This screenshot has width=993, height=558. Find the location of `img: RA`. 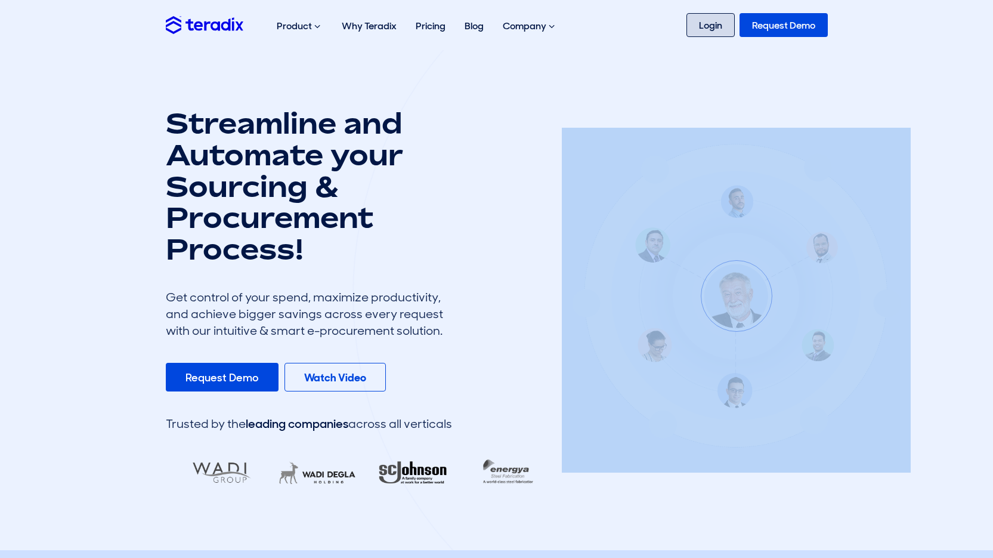

img: RA is located at coordinates (413, 472).